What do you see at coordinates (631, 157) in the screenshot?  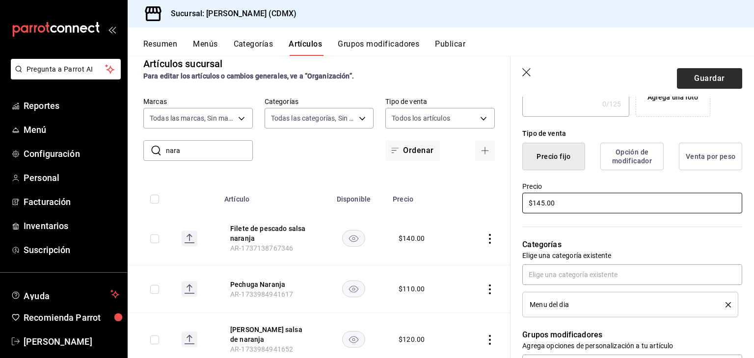 I see `button: Opción de modificador` at bounding box center [631, 157].